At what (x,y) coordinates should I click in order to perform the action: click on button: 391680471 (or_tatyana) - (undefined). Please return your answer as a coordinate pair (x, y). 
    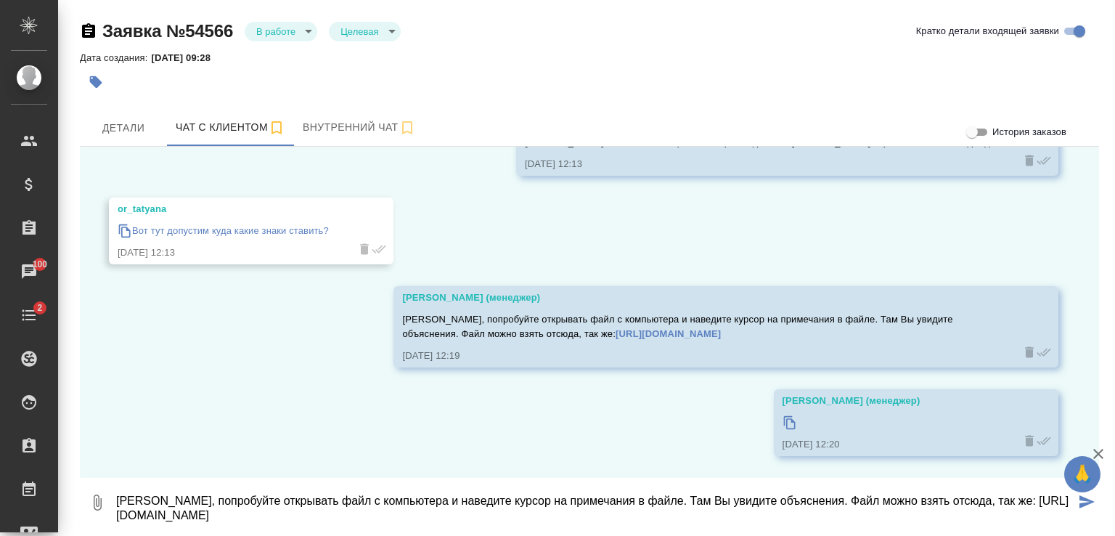
    Looking at the image, I should click on (230, 128).